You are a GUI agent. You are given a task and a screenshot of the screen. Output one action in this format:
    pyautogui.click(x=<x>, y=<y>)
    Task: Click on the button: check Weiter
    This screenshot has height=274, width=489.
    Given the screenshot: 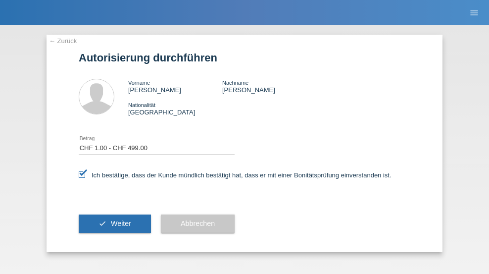 What is the action you would take?
    pyautogui.click(x=115, y=224)
    